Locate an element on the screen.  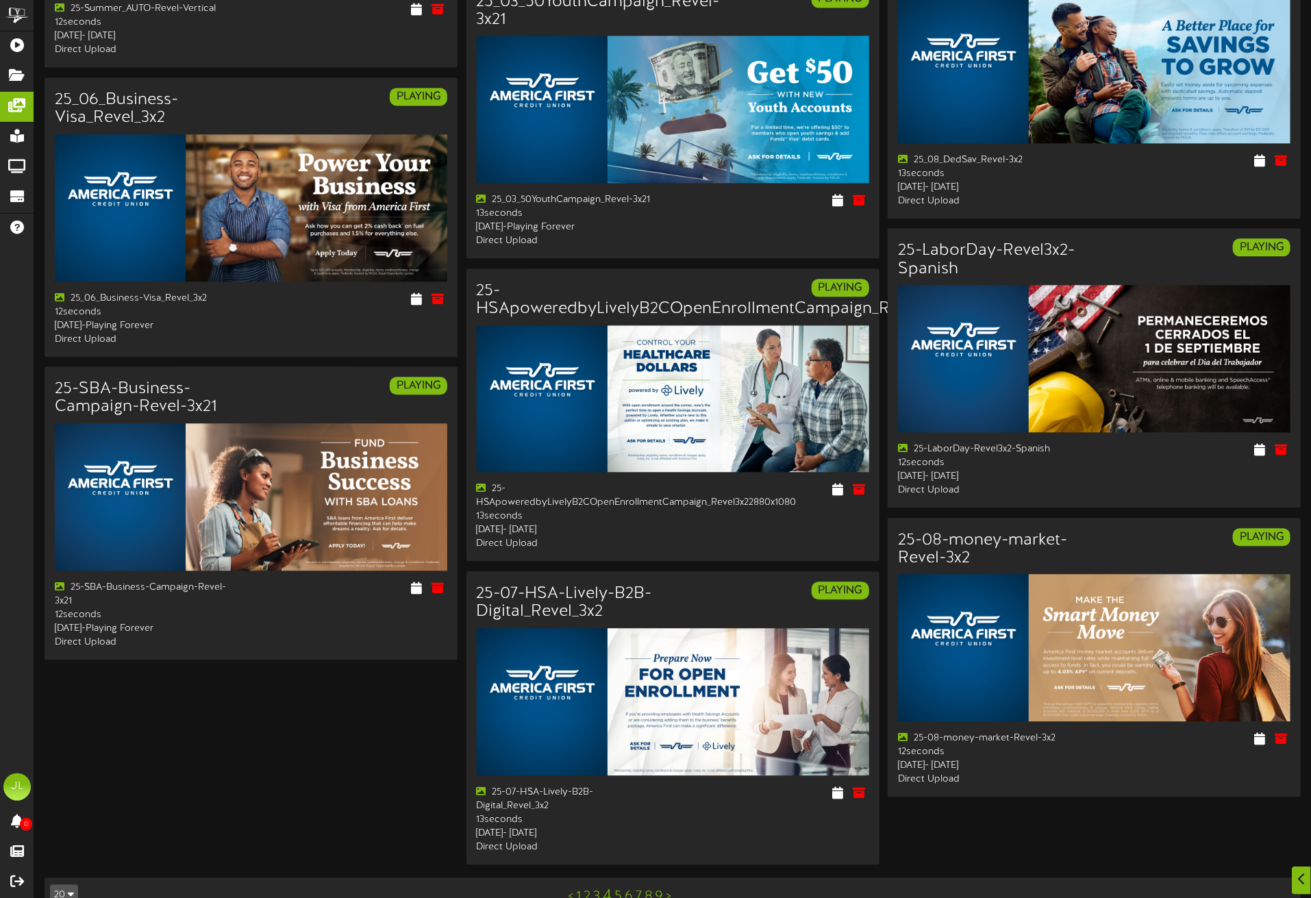
img: 4221e099-75b5-4952-8eeb-bf9340ef8d1f.png is located at coordinates (673, 399).